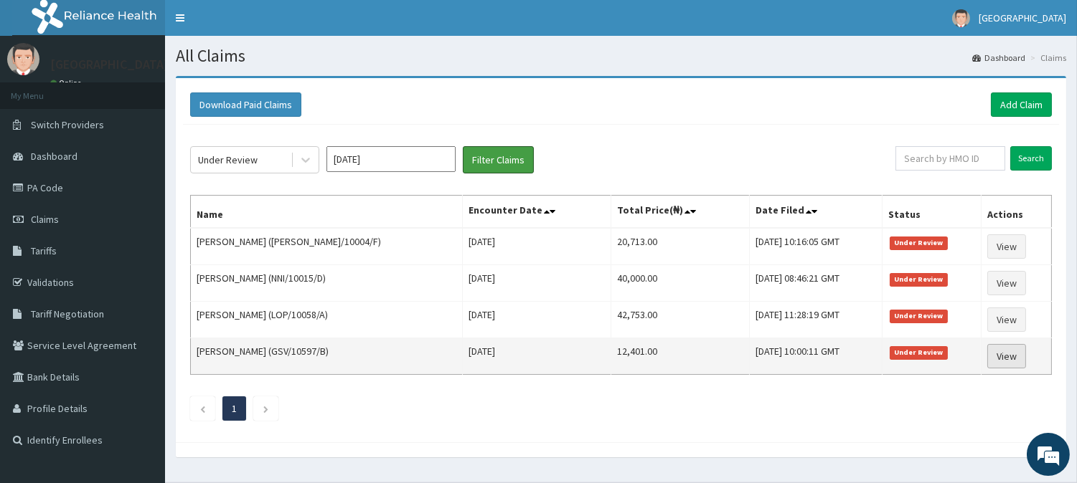 Image resolution: width=1077 pixels, height=483 pixels. I want to click on th: Total Price(₦), so click(680, 212).